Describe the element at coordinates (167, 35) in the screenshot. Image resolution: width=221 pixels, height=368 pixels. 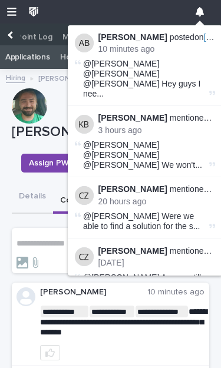
I see `a: Performance Reviews` at that location.